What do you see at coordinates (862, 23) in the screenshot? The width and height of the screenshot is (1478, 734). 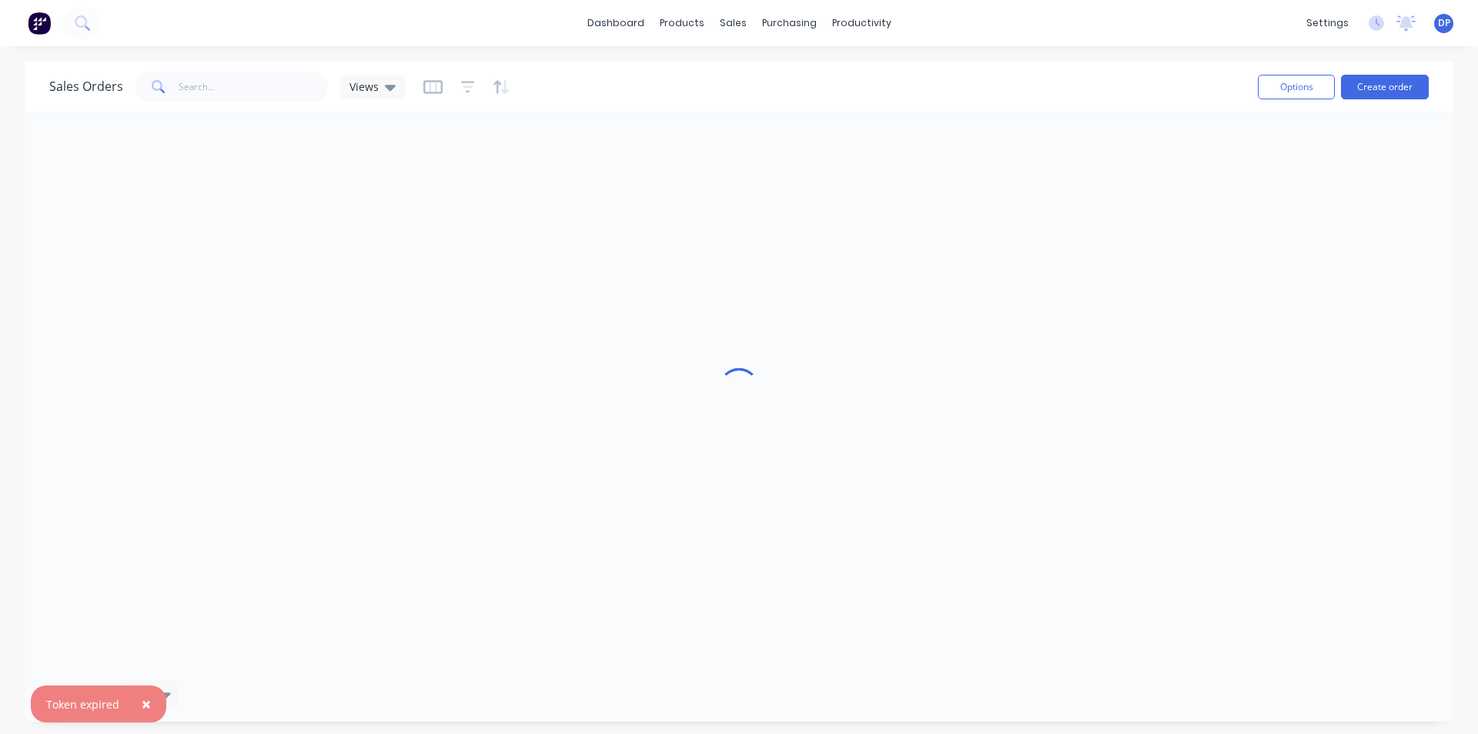 I see `div: productivity` at bounding box center [862, 23].